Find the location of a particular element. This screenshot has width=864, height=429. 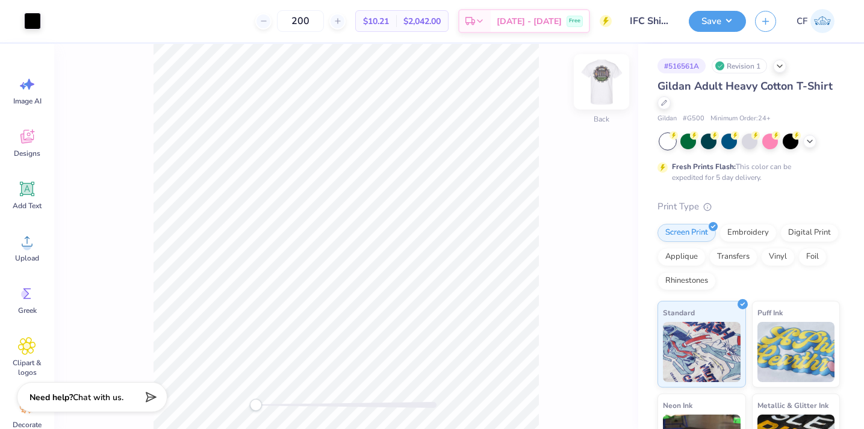

div: Embroidery is located at coordinates (748, 233).